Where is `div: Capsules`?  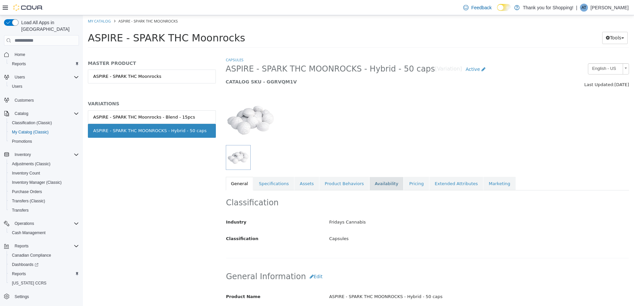 div: Capsules is located at coordinates (396, 224).